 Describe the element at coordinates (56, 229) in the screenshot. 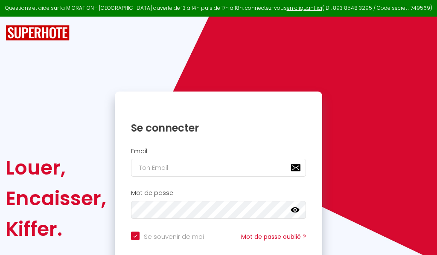

I see `div: Kiffer.` at that location.